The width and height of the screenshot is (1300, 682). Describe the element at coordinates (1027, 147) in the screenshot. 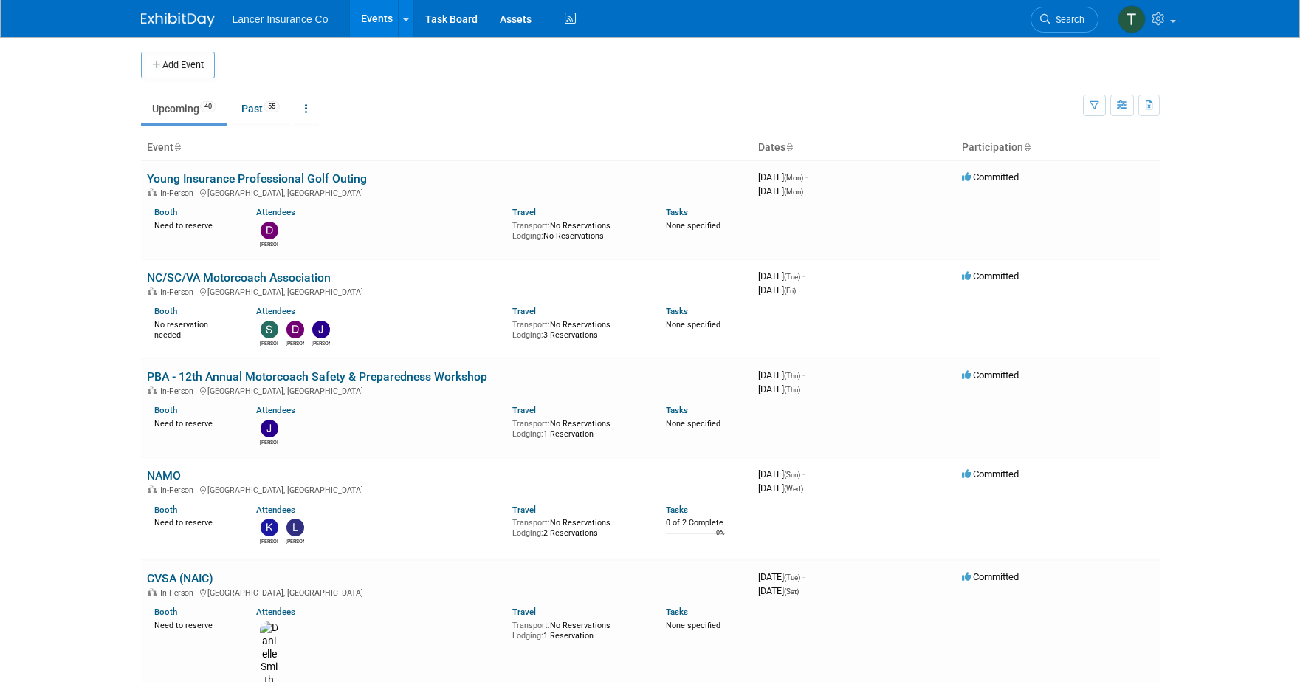

I see `a: Sort by Participation Type` at that location.